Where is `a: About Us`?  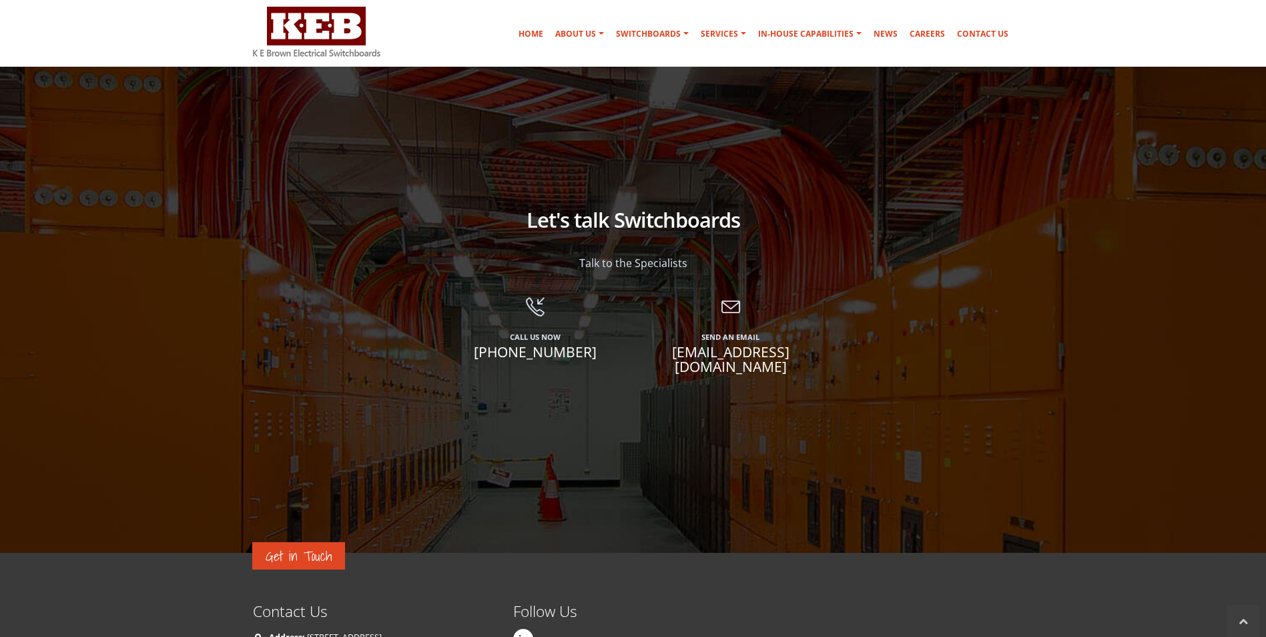
a: About Us is located at coordinates (579, 34).